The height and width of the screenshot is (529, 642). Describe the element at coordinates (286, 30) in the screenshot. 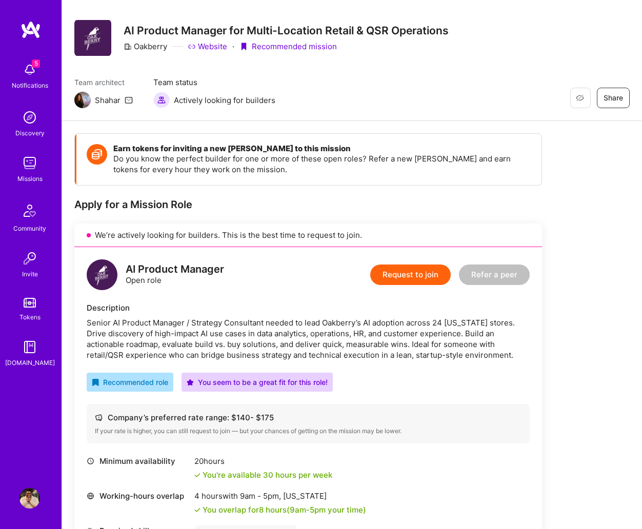

I see `h3: AI Product Manager for Multi-Location Retail & QSR Operations` at that location.